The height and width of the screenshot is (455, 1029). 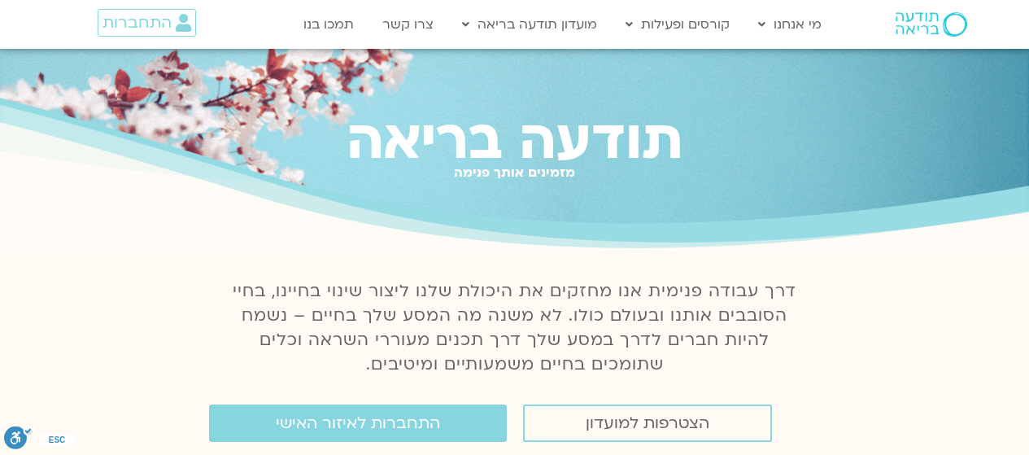 I want to click on span: התחברות לאיזור האישי, so click(x=358, y=423).